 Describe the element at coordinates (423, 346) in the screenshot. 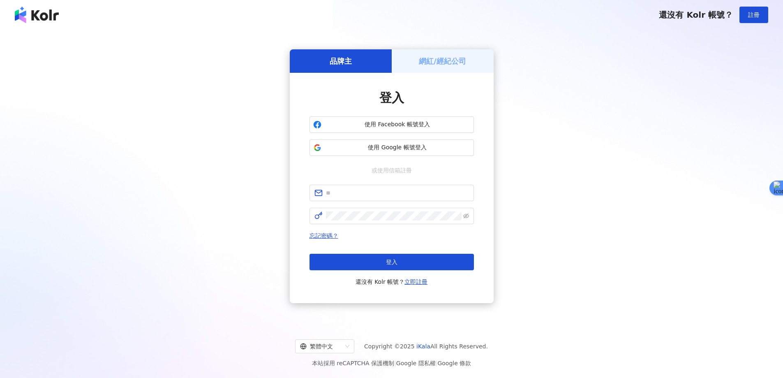

I see `a: iKala` at that location.